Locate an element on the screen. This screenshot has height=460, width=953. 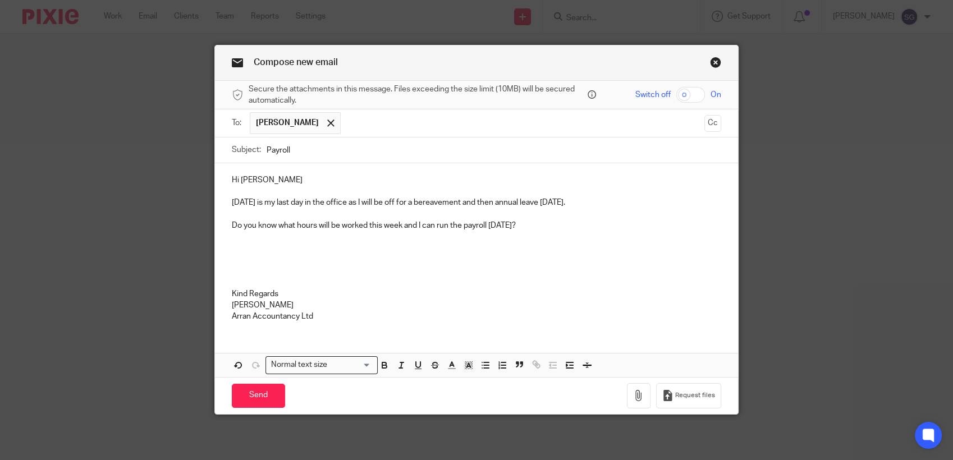
span: Secure the attachments in this message. Files exceeding the size limit (10MB) will be secured aut... is located at coordinates (416, 95).